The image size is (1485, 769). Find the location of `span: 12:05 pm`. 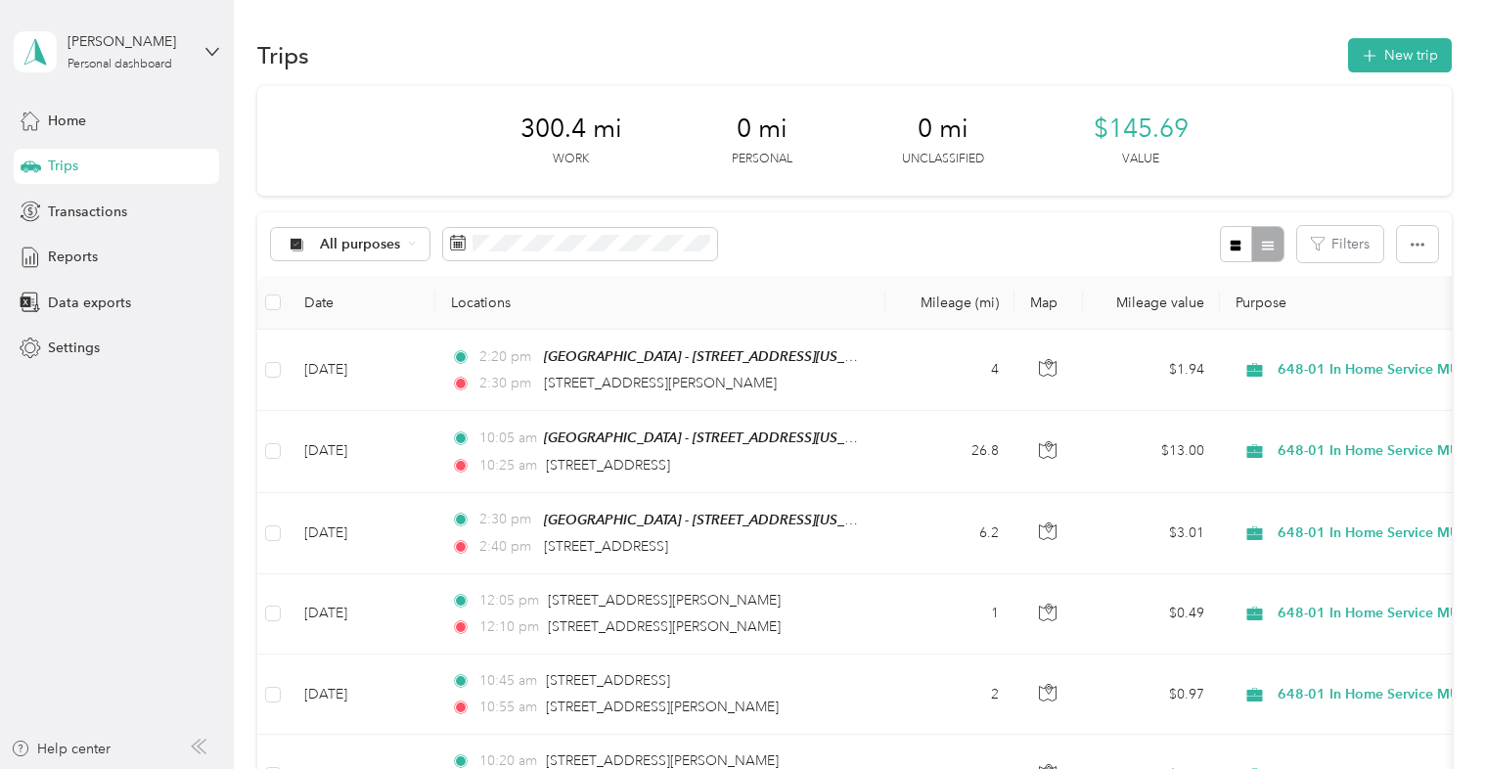

span: 12:05 pm is located at coordinates (509, 601).